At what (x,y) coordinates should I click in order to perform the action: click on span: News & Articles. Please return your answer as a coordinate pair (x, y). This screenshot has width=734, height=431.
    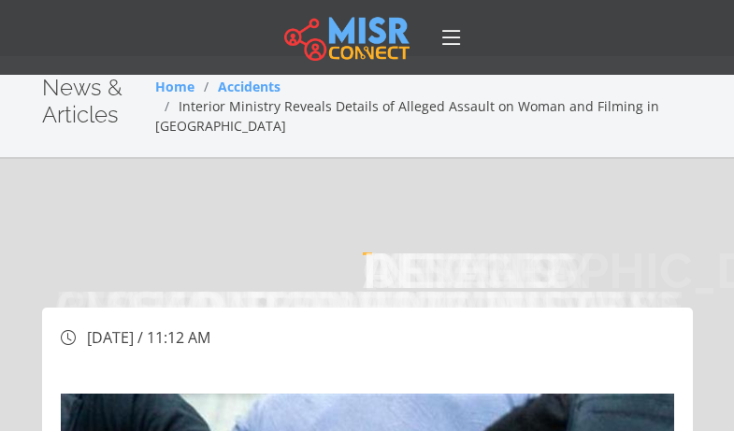
    Looking at the image, I should click on (82, 101).